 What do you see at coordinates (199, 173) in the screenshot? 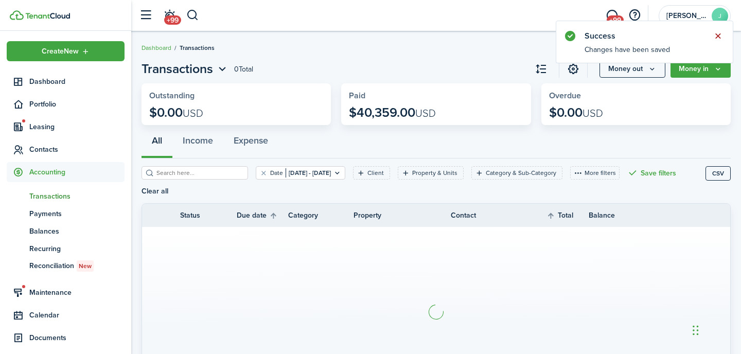
I see `input: Search here...` at bounding box center [199, 173].